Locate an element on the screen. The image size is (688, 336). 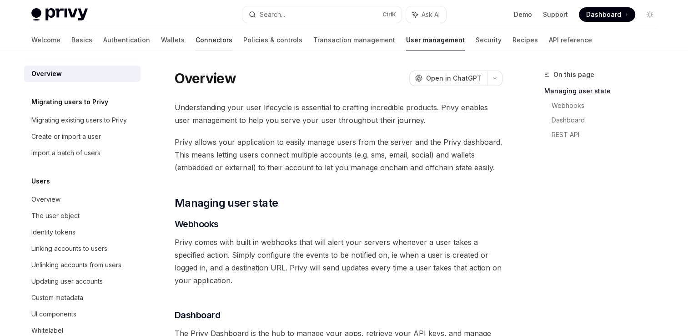
h5: Users is located at coordinates (40, 181).